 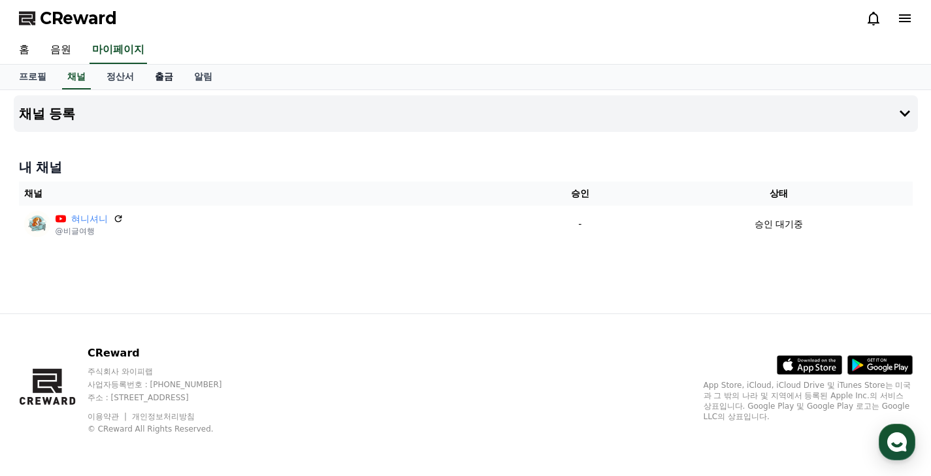 I want to click on a: 마이페이지, so click(x=118, y=50).